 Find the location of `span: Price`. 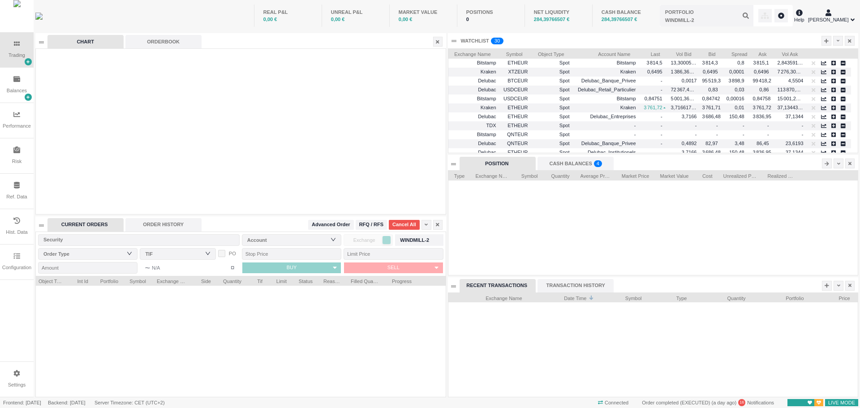

span: Price is located at coordinates (833, 298).